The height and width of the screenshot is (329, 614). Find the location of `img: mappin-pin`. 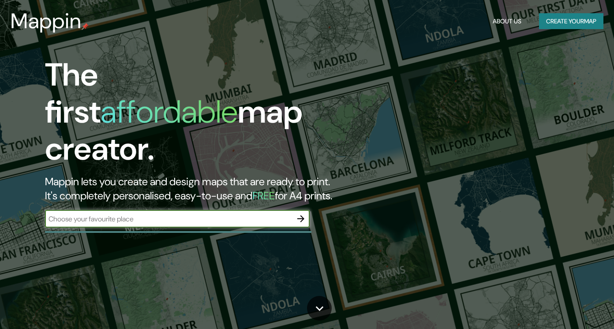

img: mappin-pin is located at coordinates (85, 26).